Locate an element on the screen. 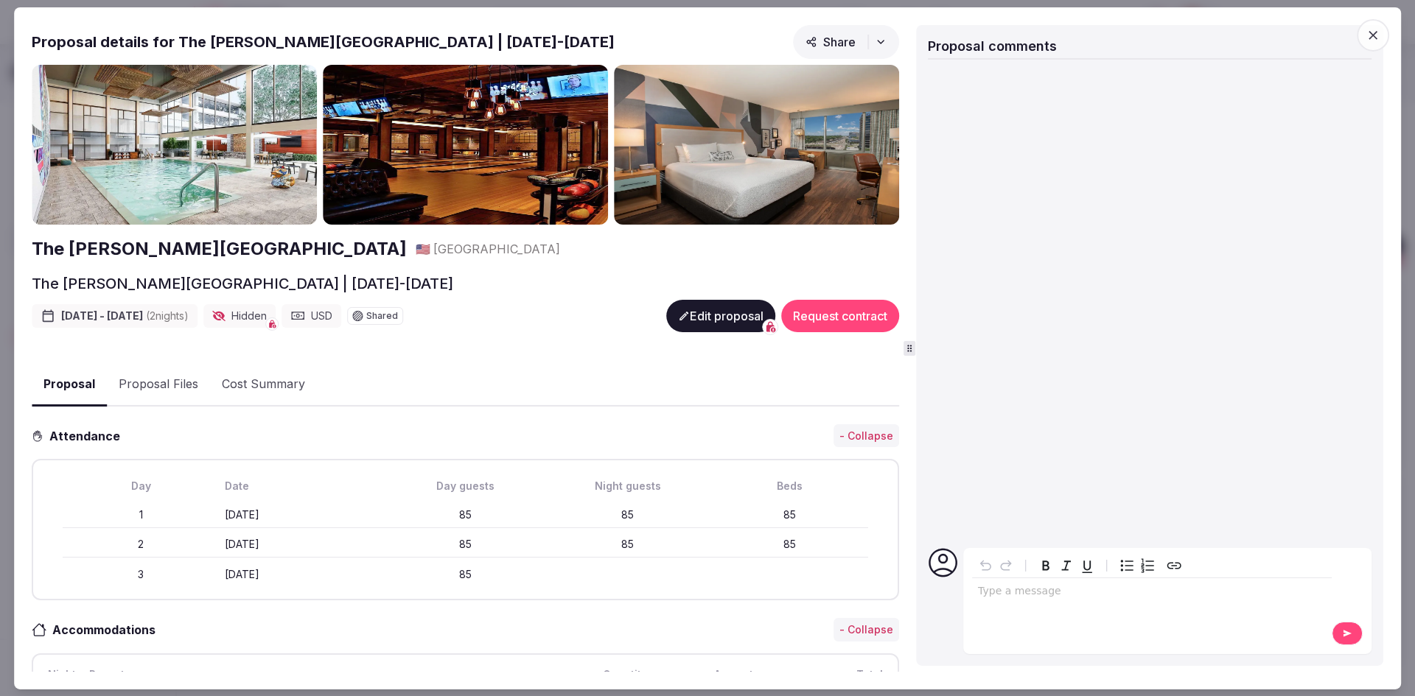 The height and width of the screenshot is (696, 1415). div: 2 is located at coordinates (141, 545).